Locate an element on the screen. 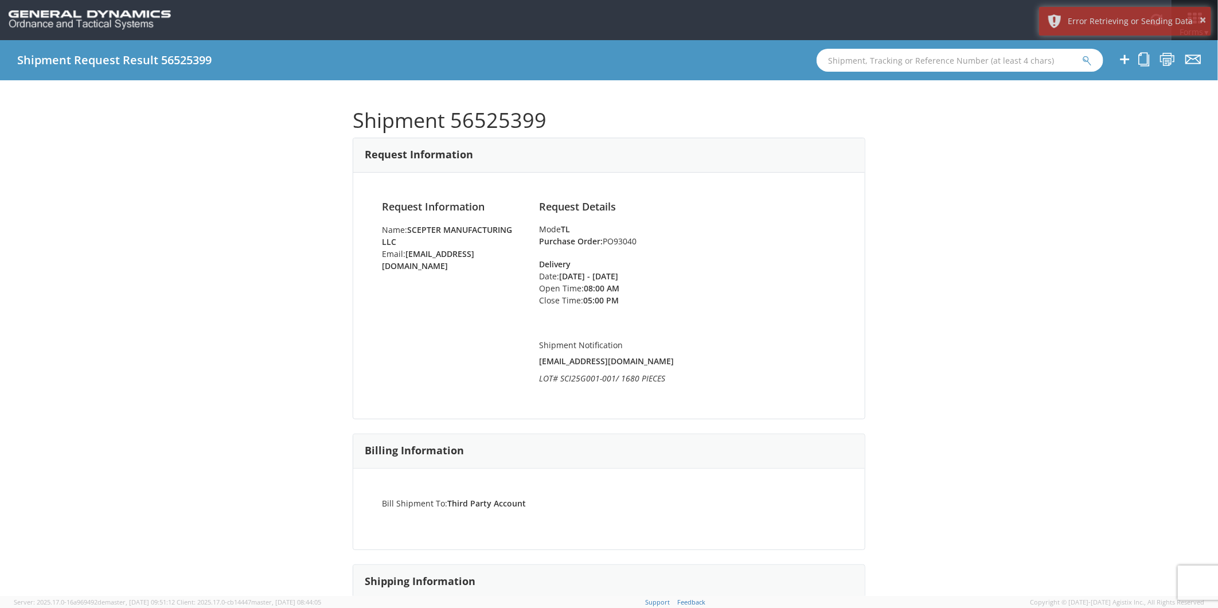 The width and height of the screenshot is (1218, 608). h1: Shipment 56525399 is located at coordinates (609, 120).